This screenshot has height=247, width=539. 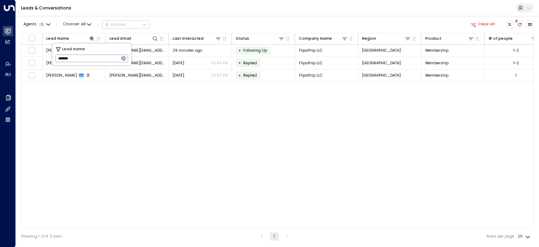 What do you see at coordinates (220, 75) in the screenshot?
I see `p: 02:50 PM` at bounding box center [220, 75].